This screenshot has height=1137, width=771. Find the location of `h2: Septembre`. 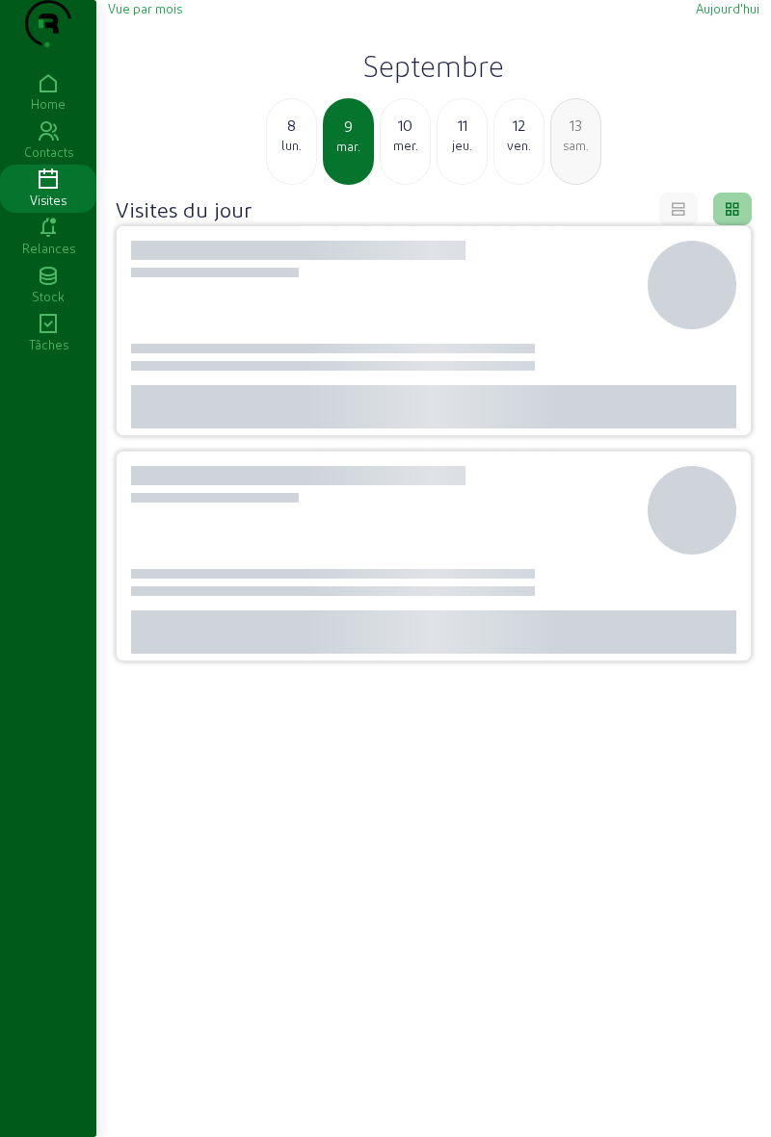

h2: Septembre is located at coordinates (433, 65).